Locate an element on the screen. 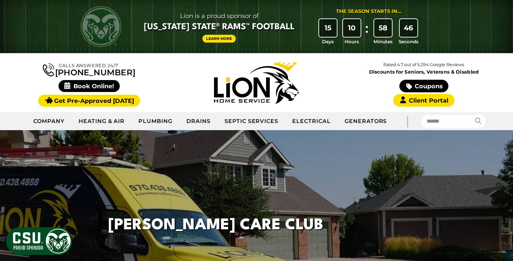  a: Plumbing is located at coordinates (155, 121).